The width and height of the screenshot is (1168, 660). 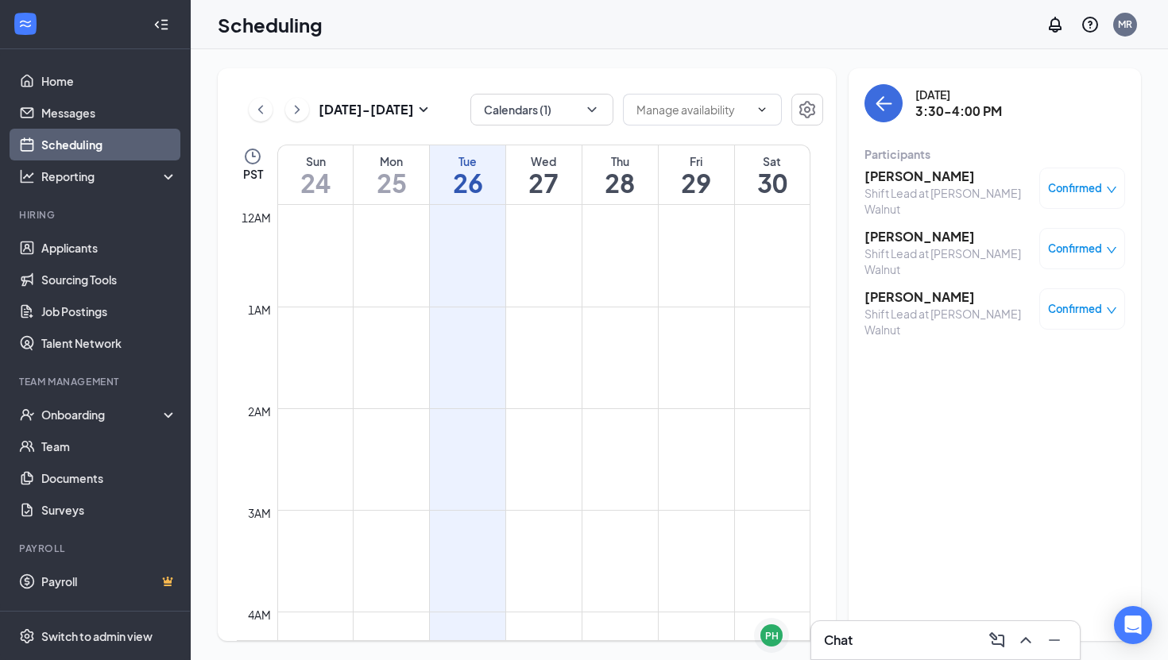 I want to click on button: Minimize, so click(x=1054, y=640).